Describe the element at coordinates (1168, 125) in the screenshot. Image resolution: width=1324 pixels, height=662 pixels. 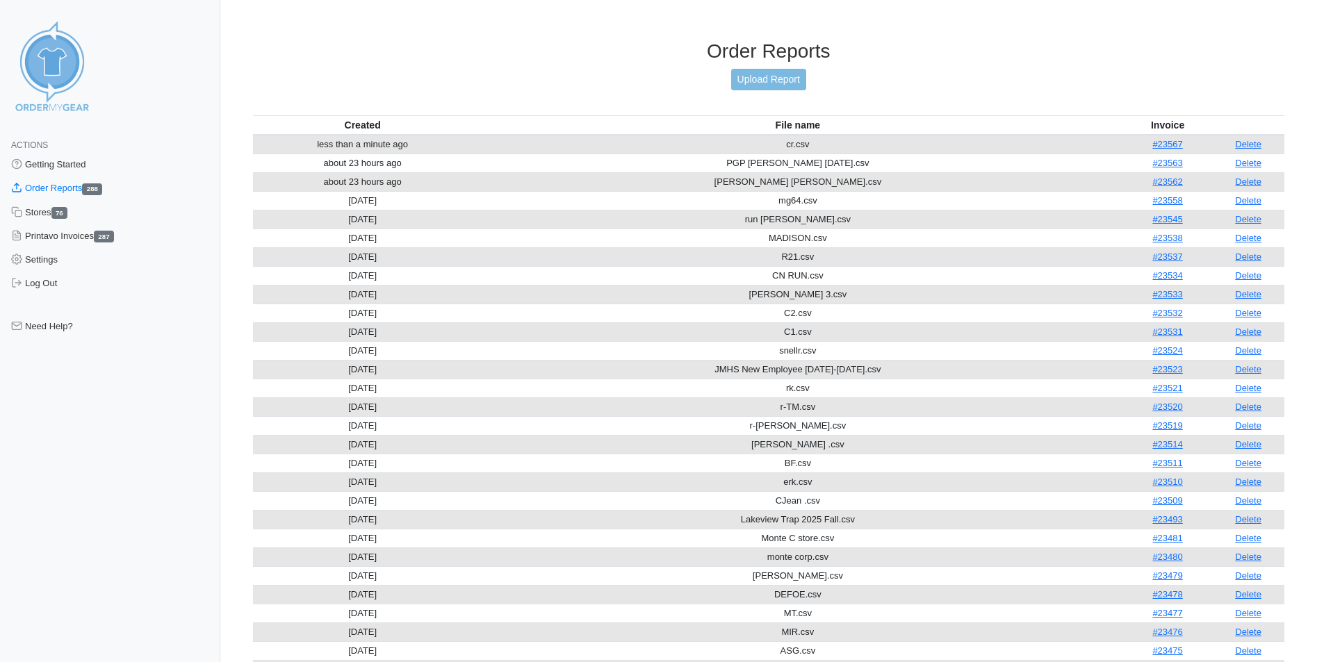
I see `th: Invoice` at that location.